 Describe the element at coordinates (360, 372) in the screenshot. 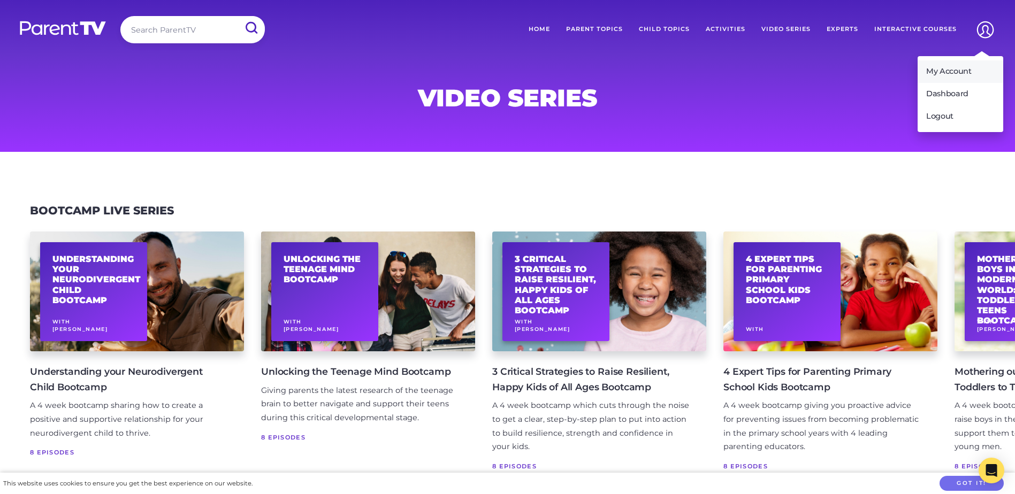

I see `h4: Unlocking the Teenage Mind Bootcamp` at that location.